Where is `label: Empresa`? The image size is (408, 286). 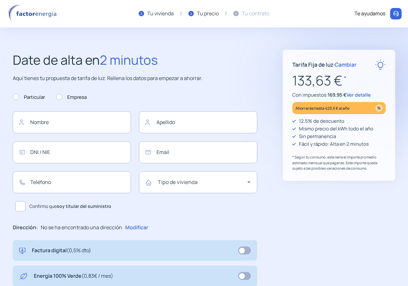 label: Empresa is located at coordinates (71, 97).